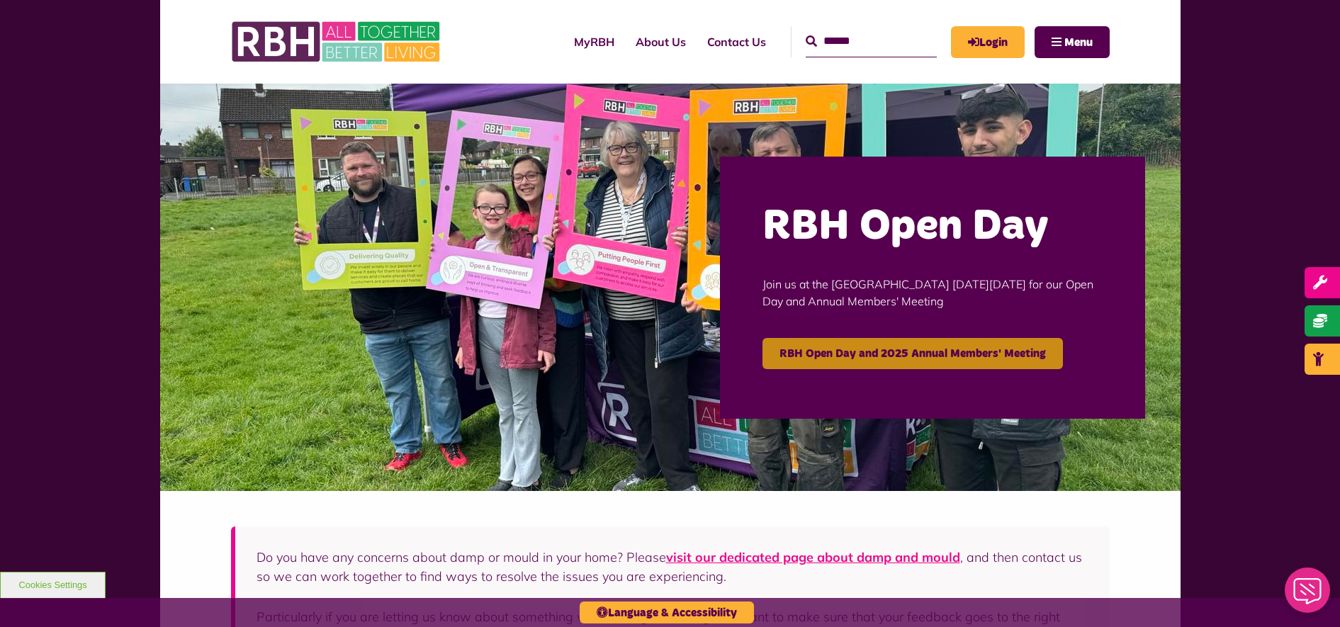  I want to click on button: Navigation, so click(1072, 42).